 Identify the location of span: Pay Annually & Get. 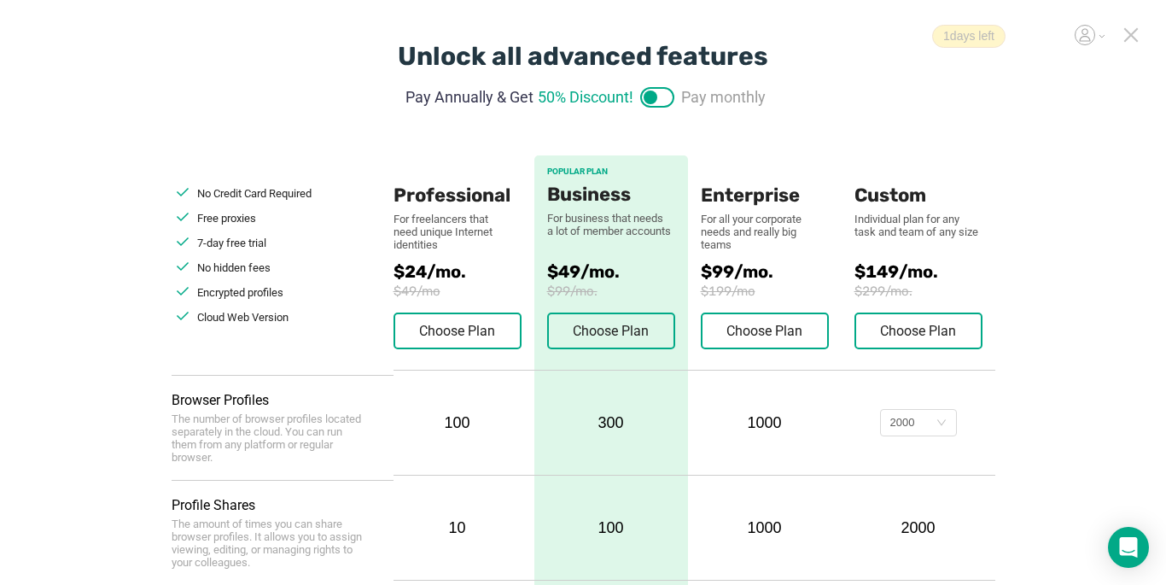
(469, 96).